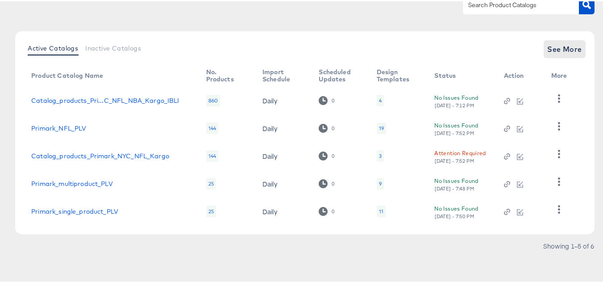  What do you see at coordinates (67, 74) in the screenshot?
I see `div: Product Catalog Name` at bounding box center [67, 74].